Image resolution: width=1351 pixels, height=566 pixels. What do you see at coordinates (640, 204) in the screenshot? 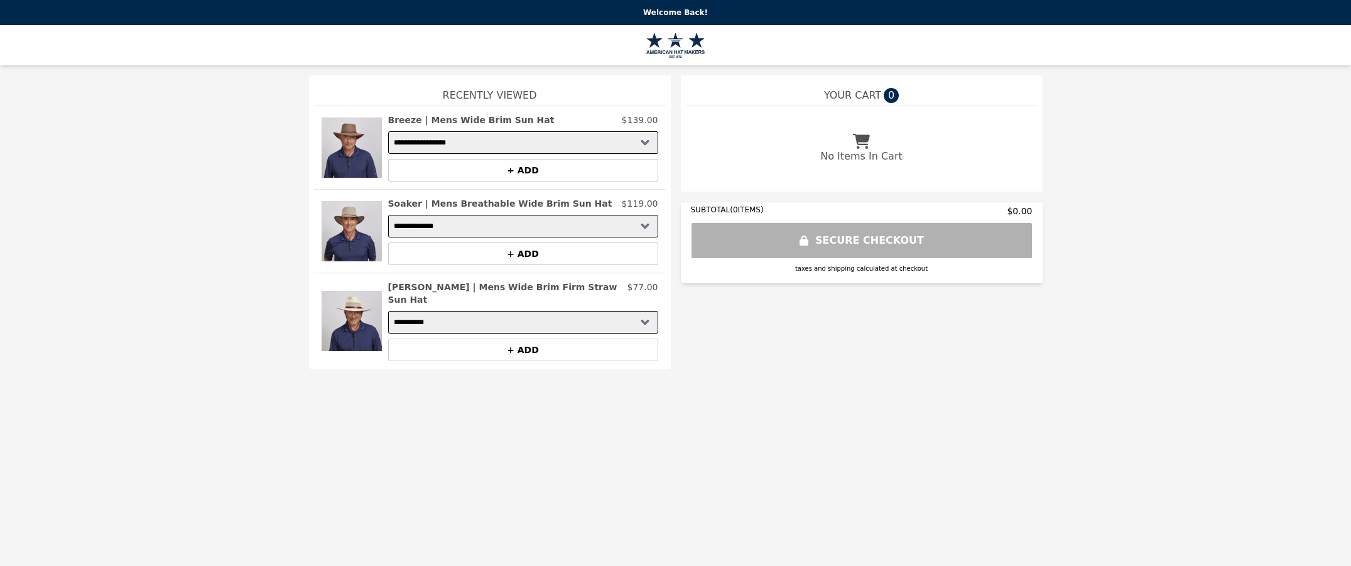
I see `p: $119.00` at bounding box center [640, 204].